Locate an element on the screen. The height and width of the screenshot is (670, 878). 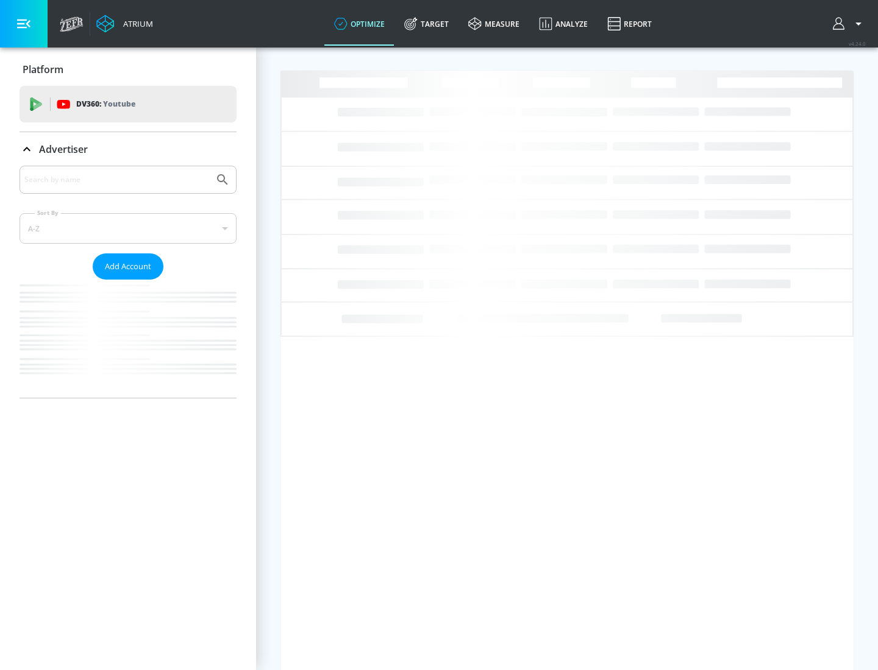
a: Target is located at coordinates (426, 24).